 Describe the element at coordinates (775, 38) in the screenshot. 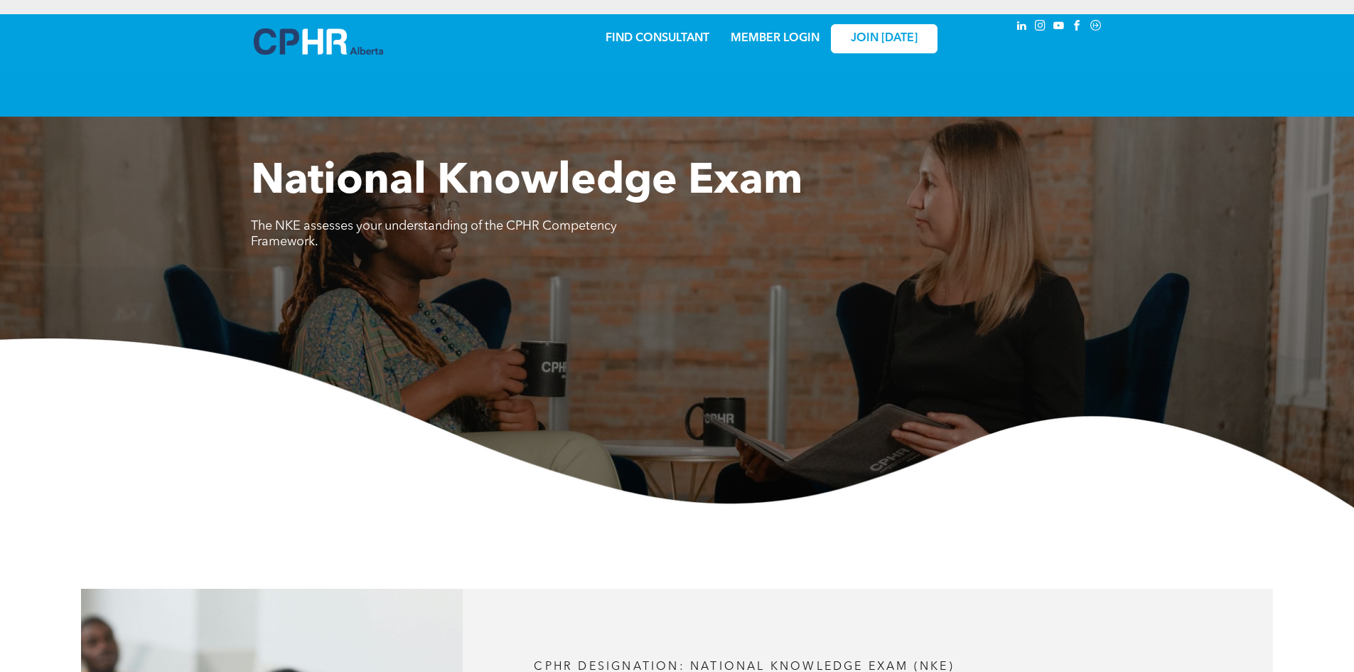

I see `a: MEMBER LOGIN` at that location.